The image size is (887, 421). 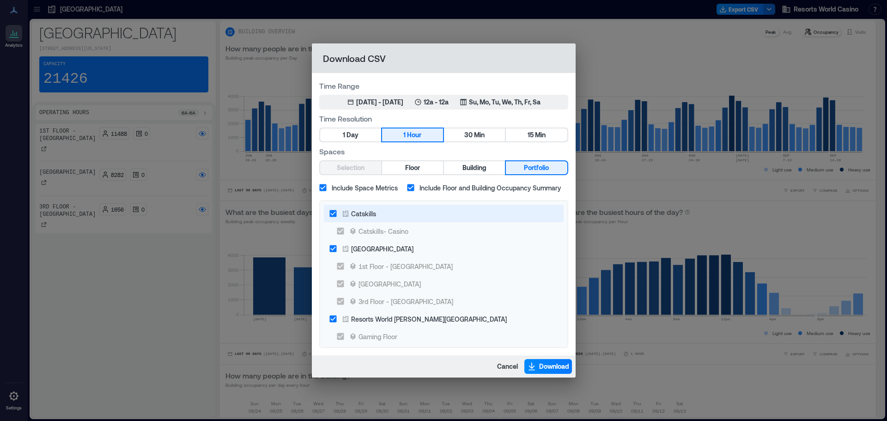 I want to click on button: 30 Min, so click(x=475, y=135).